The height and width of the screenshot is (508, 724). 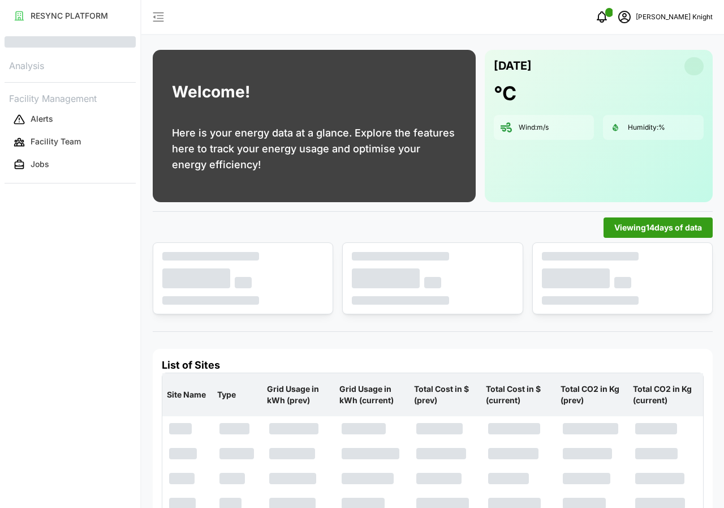 I want to click on p: Alerts, so click(x=42, y=119).